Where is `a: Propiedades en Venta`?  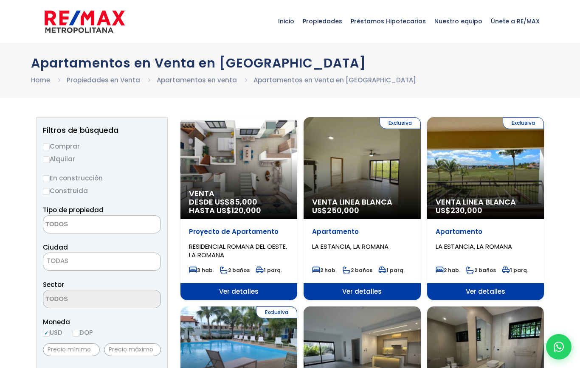 a: Propiedades en Venta is located at coordinates (103, 80).